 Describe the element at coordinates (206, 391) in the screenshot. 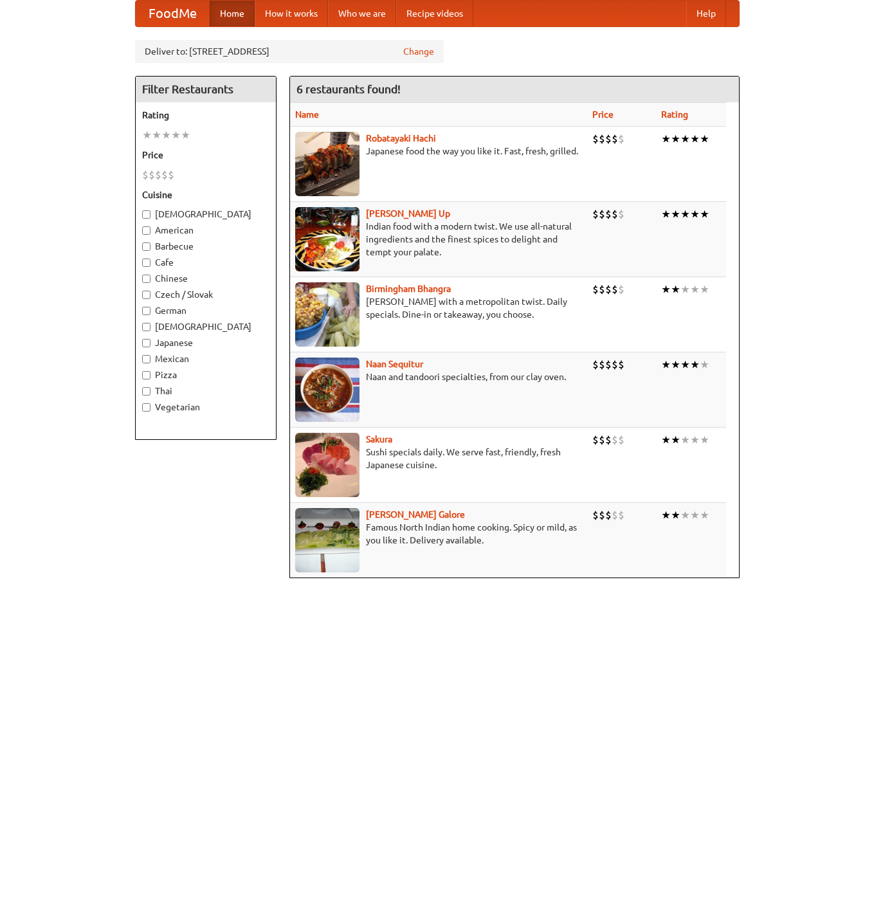

I see `label: Thai` at that location.